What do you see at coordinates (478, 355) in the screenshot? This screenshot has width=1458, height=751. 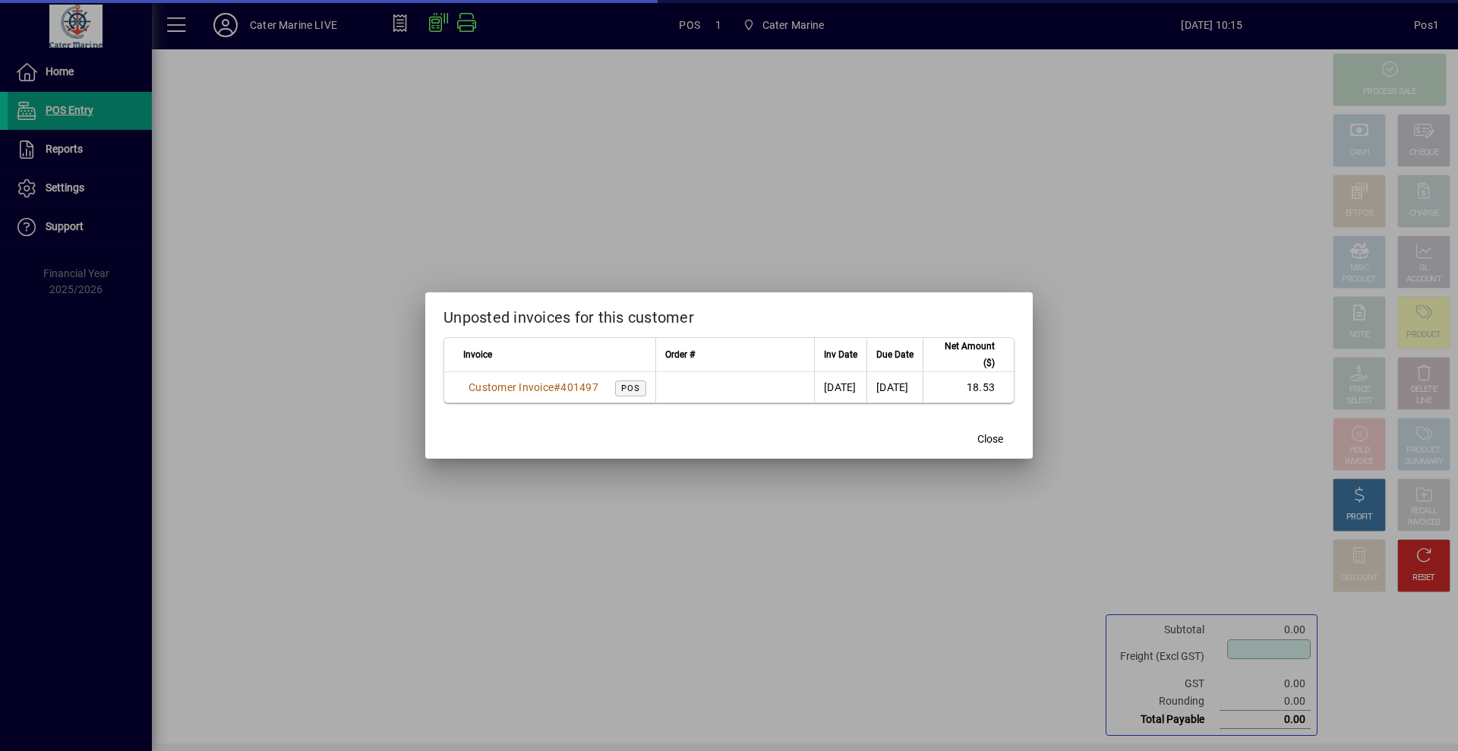 I see `span: Invoice` at bounding box center [478, 355].